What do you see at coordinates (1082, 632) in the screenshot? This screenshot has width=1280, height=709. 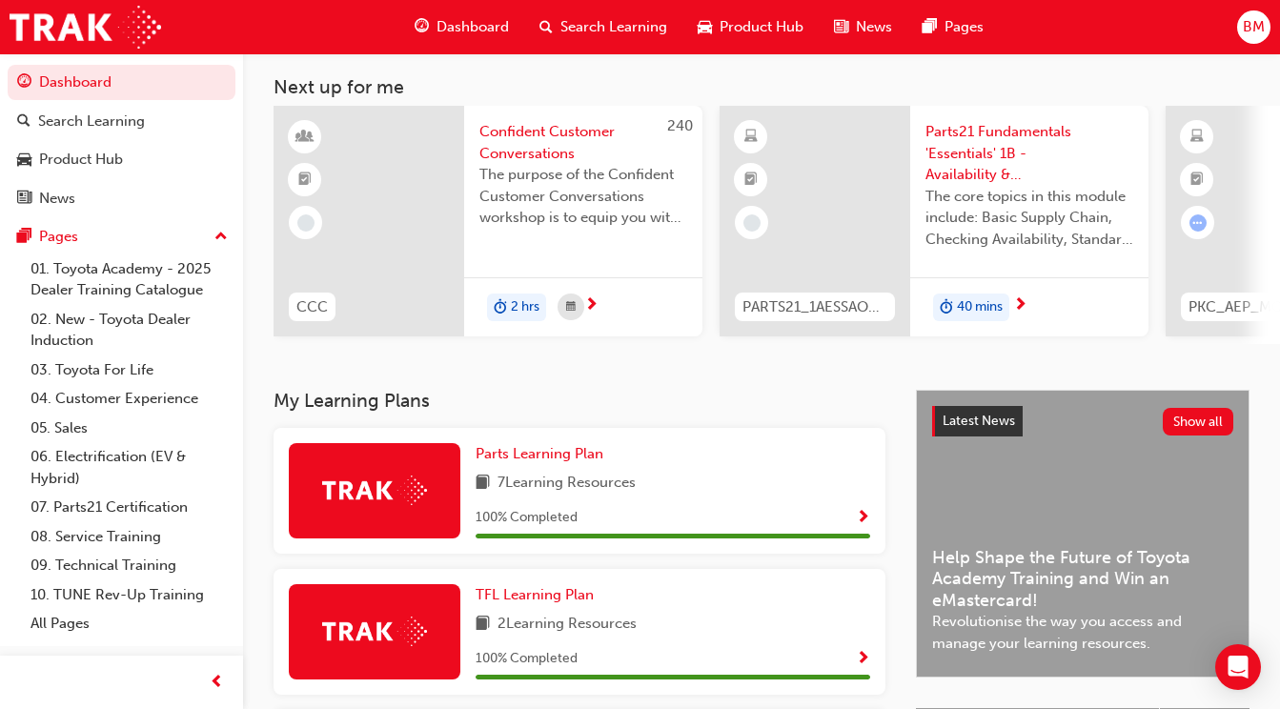 I see `span: Revolutionise the way you access and manage your learning resources.` at bounding box center [1082, 632].